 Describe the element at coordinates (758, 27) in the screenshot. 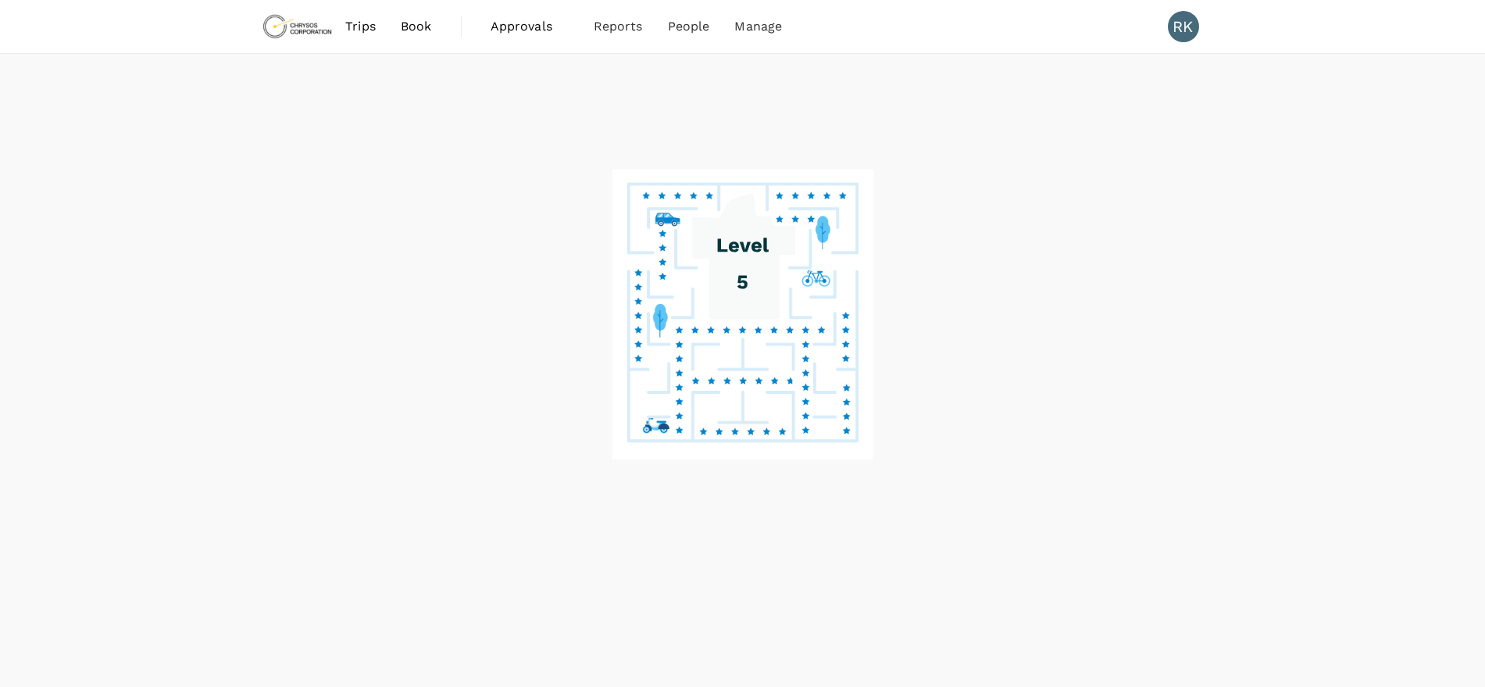

I see `span: Manage` at that location.